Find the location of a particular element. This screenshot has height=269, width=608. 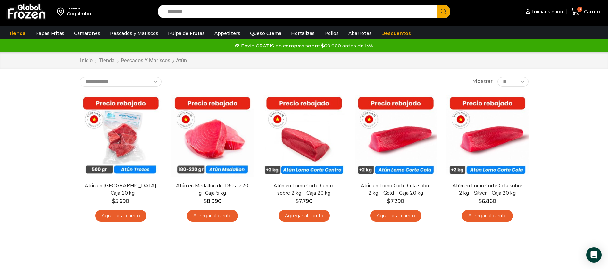

a: Appetizers is located at coordinates (227, 33).